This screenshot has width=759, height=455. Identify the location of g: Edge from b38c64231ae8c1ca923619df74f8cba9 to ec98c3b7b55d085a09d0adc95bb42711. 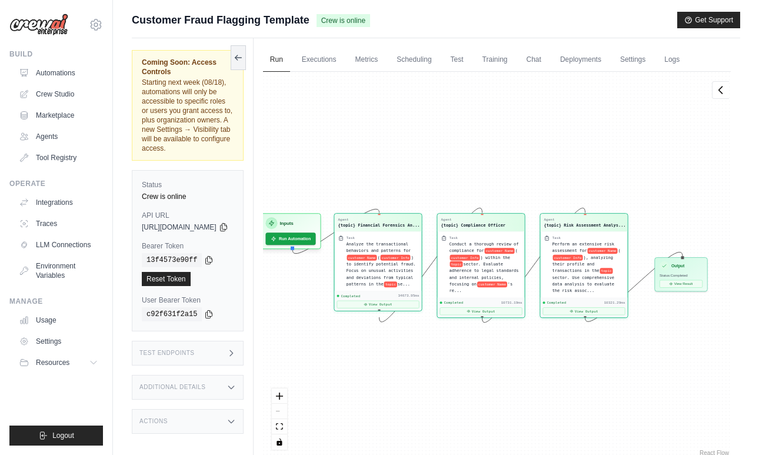
(430, 264).